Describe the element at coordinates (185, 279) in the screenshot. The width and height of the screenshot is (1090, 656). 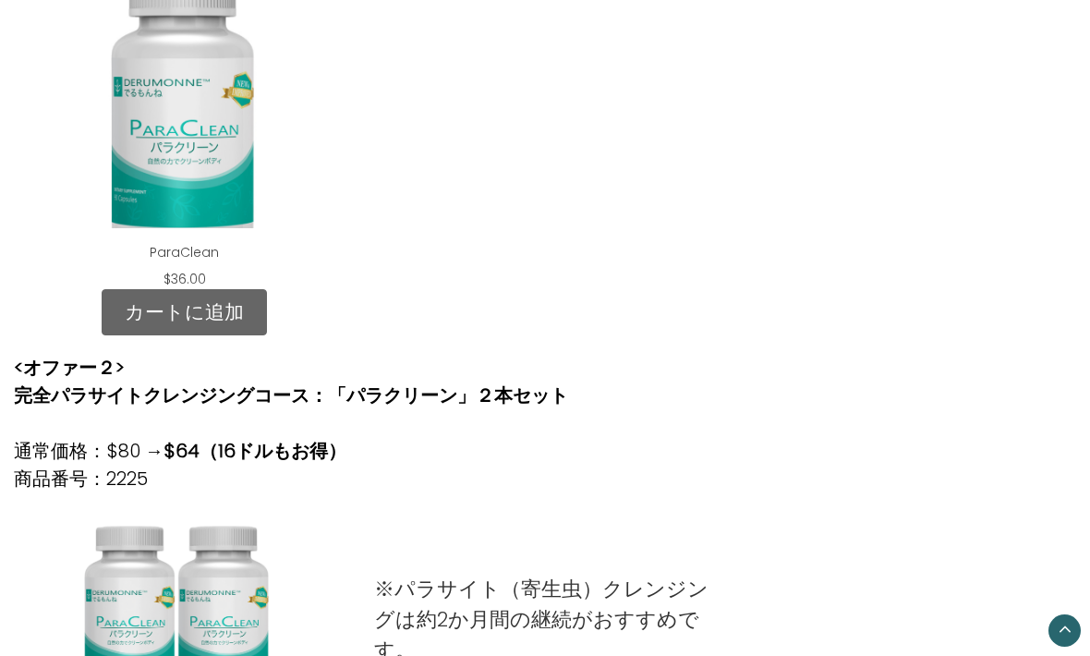
I see `div: $36.00` at that location.